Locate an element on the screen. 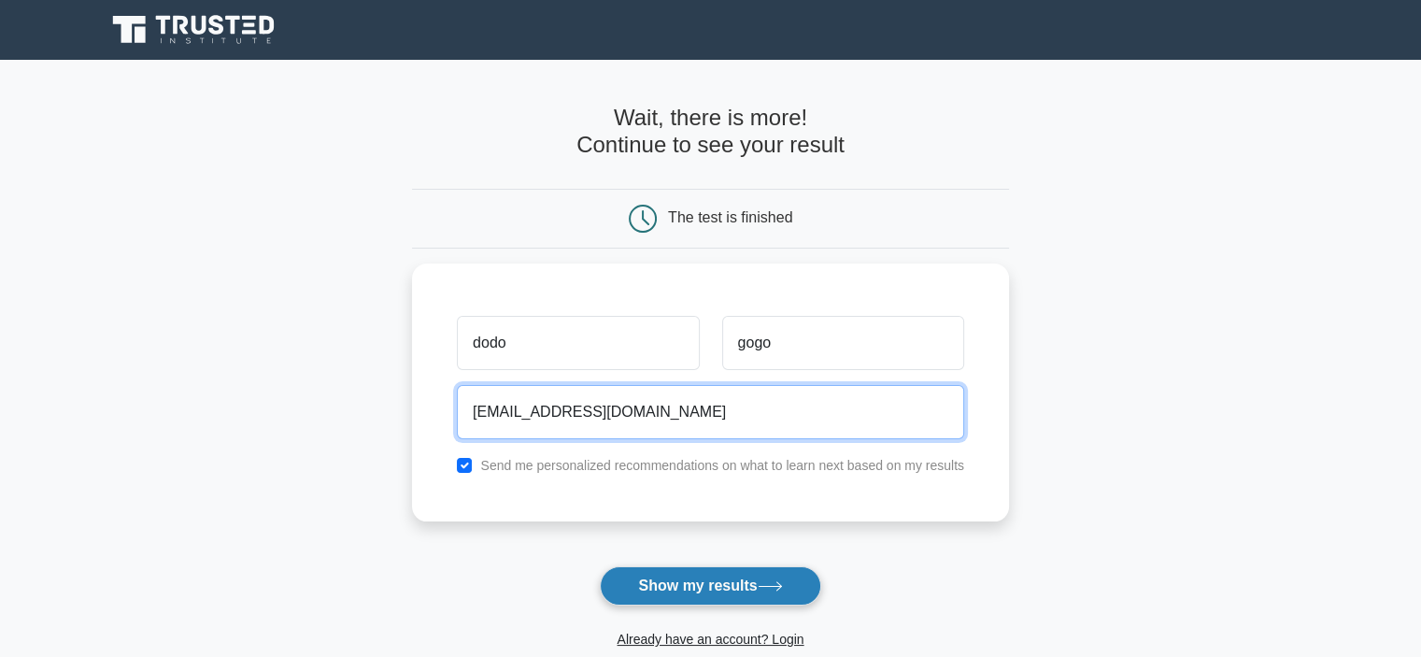 Image resolution: width=1421 pixels, height=657 pixels. div: The test is finished is located at coordinates (730, 217).